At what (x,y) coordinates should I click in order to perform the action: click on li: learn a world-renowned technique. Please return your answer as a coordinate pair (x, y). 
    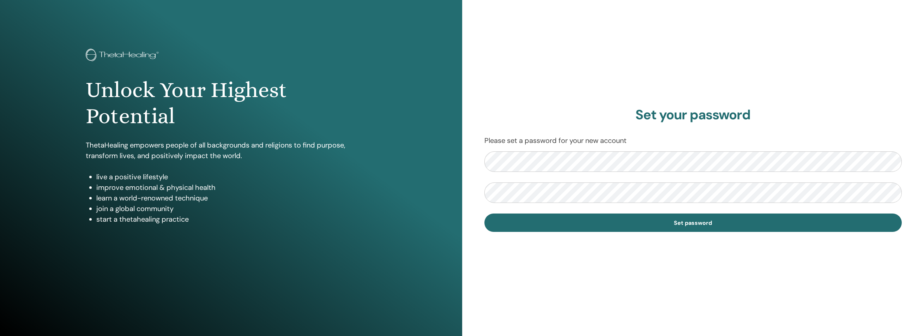
    Looking at the image, I should click on (236, 198).